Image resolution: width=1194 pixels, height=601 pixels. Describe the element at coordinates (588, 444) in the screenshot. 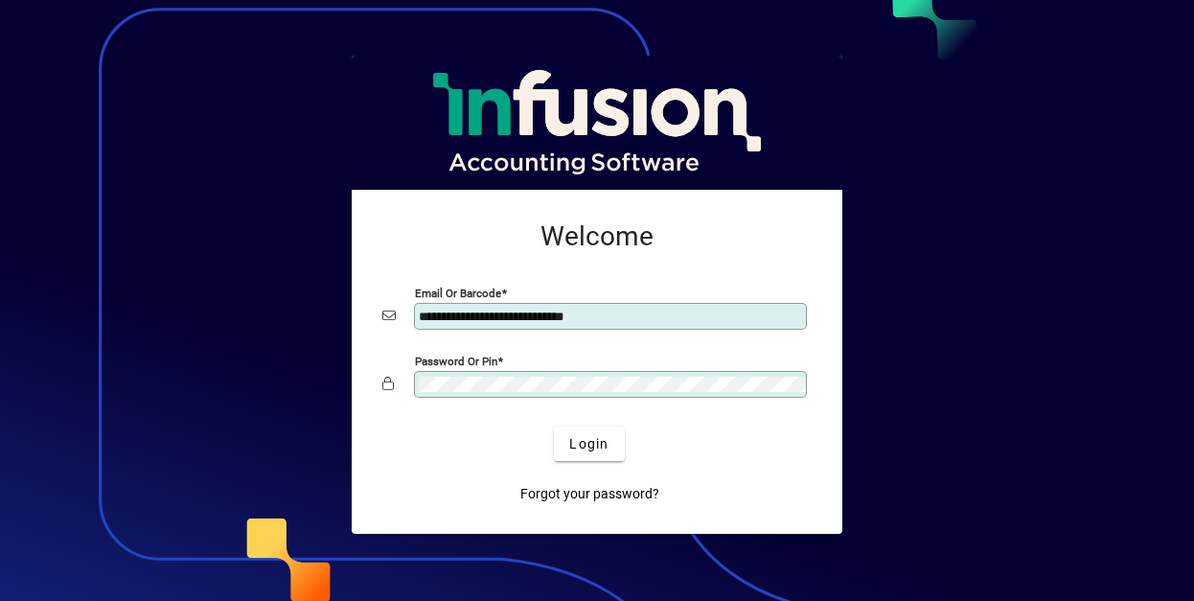

I see `span: Login` at that location.